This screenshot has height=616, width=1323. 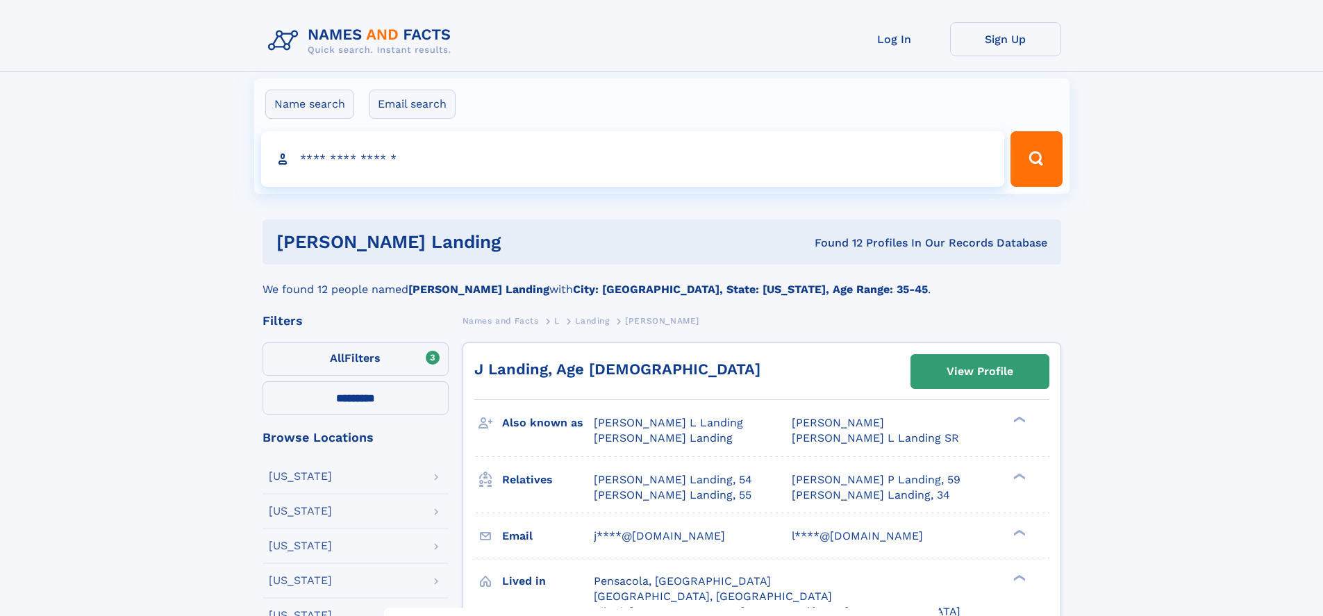 I want to click on h3: Lived in, so click(x=548, y=581).